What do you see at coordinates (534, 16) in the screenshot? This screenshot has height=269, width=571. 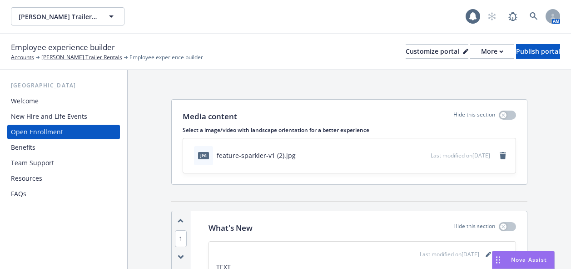 I see `a: Search` at bounding box center [534, 16].